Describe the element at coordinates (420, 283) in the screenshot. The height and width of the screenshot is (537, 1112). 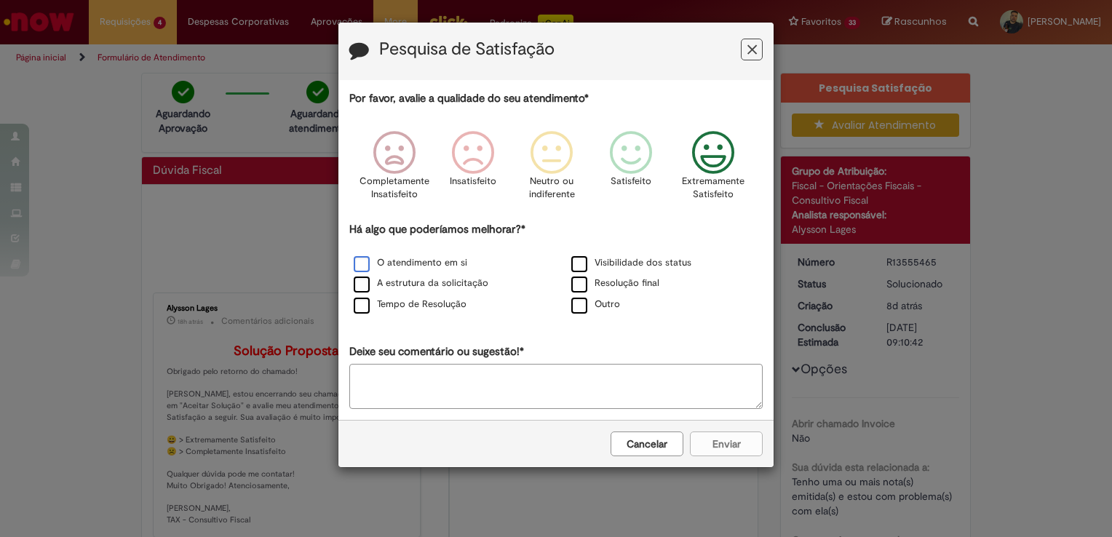
I see `label: A estrutura da solicitação` at that location.